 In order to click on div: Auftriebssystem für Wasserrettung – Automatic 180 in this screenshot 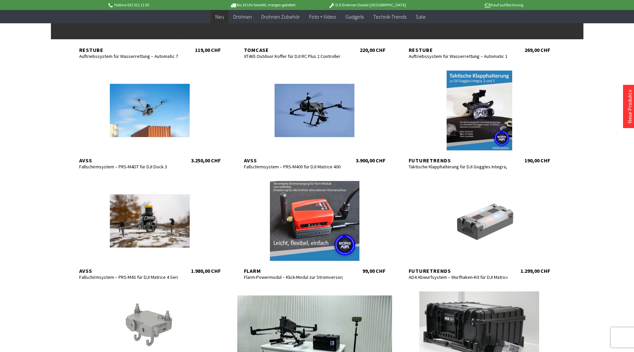, I will do `click(458, 56)`.